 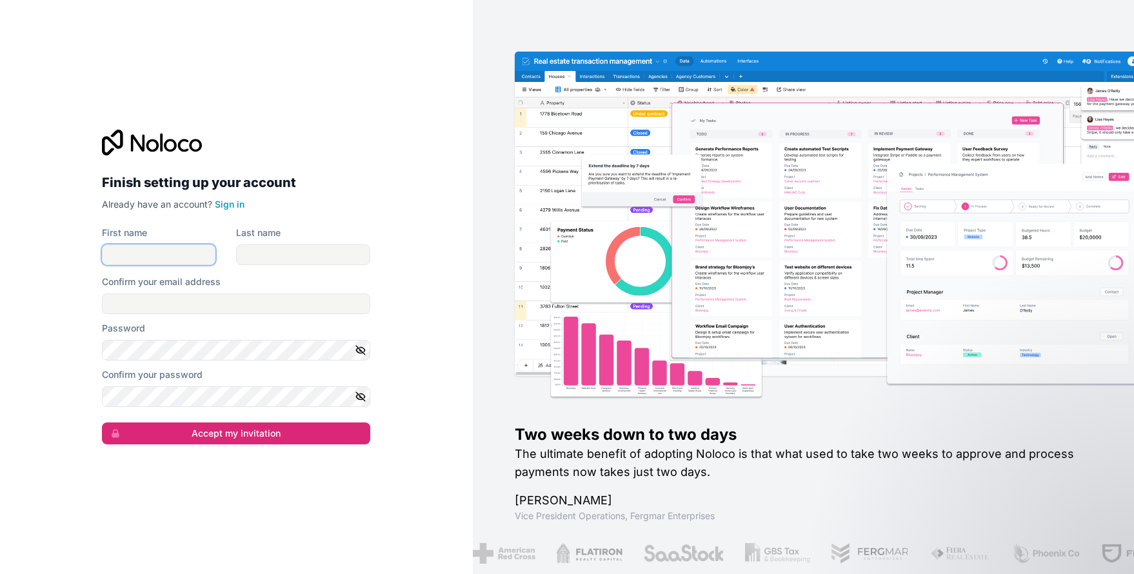 What do you see at coordinates (236, 183) in the screenshot?
I see `h2: Finish setting up your account` at bounding box center [236, 183].